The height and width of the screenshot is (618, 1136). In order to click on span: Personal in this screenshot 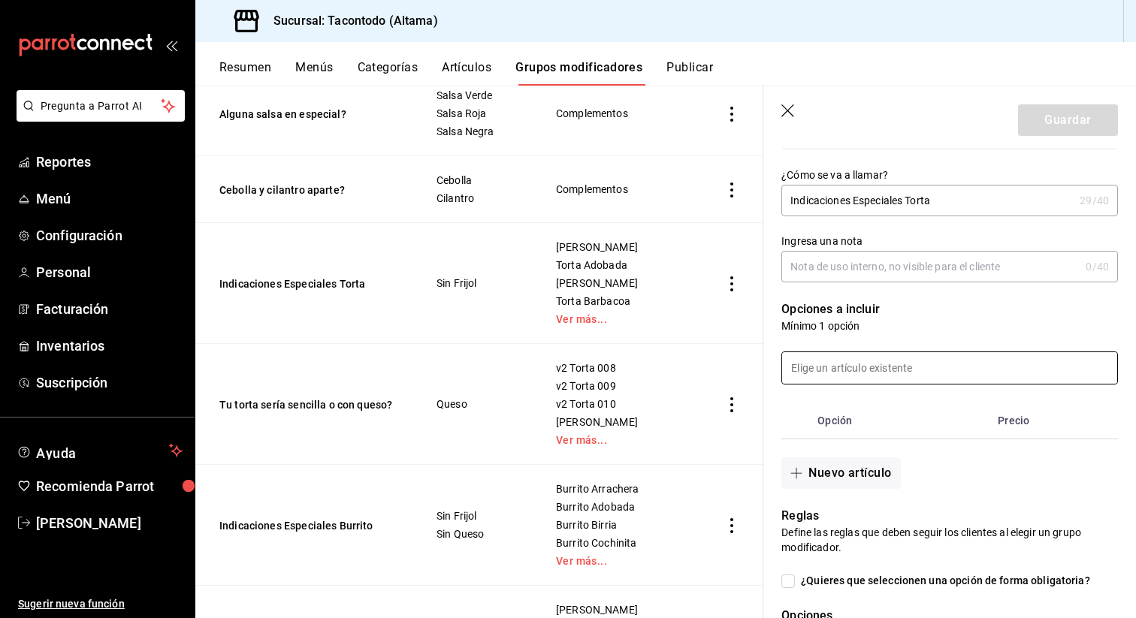, I will do `click(109, 272)`.